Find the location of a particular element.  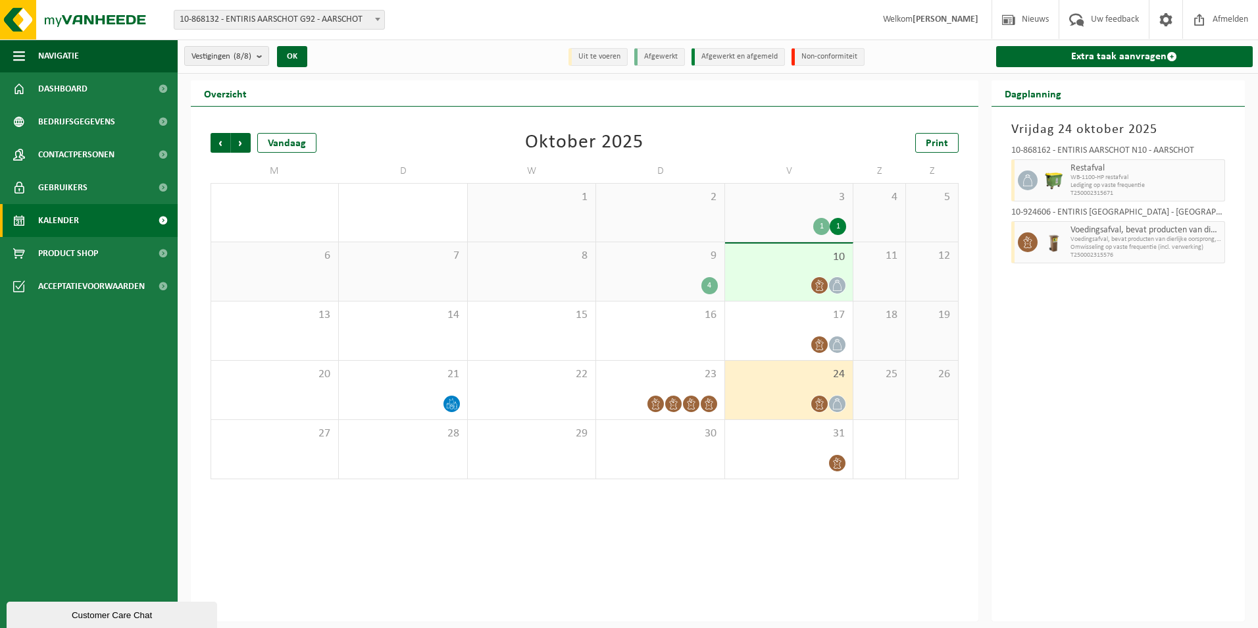

span: 17 is located at coordinates (789, 315).